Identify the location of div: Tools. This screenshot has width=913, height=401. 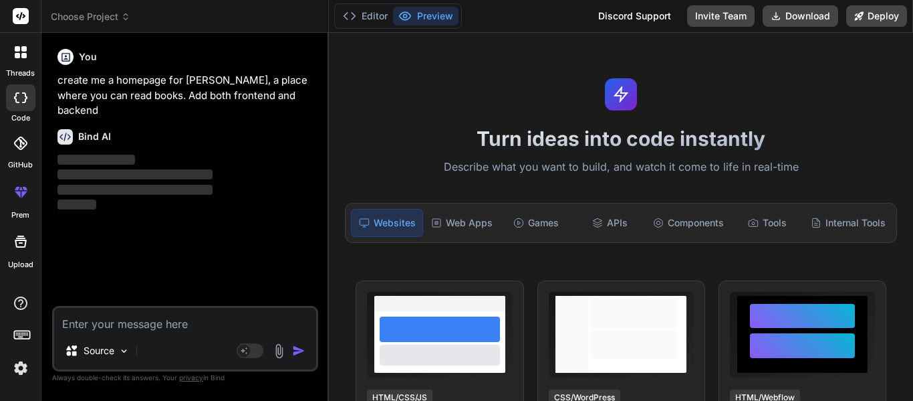
(768, 223).